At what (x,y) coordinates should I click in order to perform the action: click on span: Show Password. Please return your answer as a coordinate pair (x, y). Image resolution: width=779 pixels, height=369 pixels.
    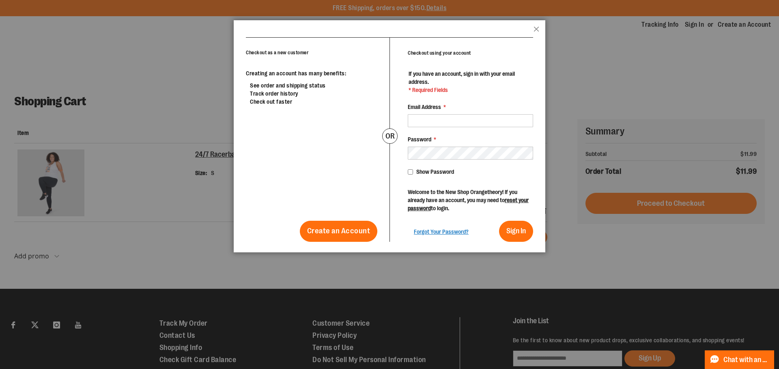
    Looking at the image, I should click on (435, 172).